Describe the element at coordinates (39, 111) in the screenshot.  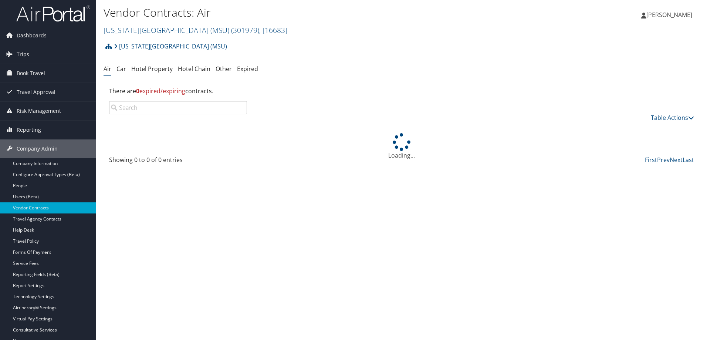
I see `span: Risk Management` at that location.